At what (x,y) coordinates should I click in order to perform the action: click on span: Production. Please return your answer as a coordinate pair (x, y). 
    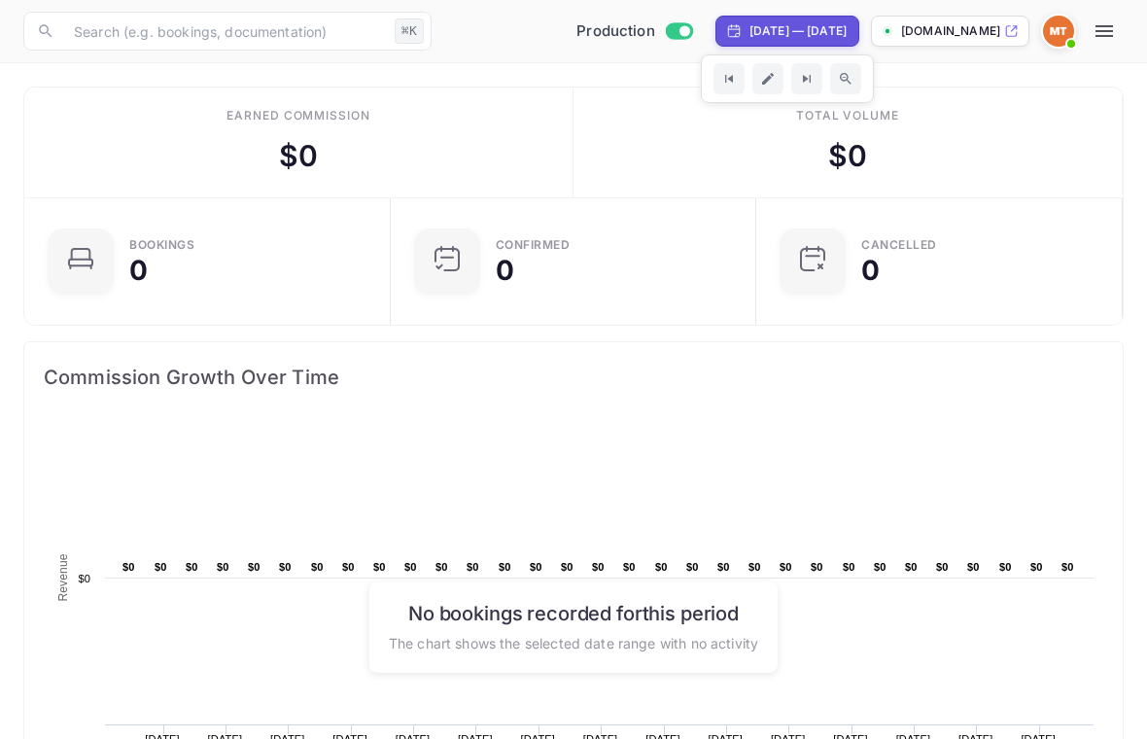
    Looking at the image, I should click on (615, 31).